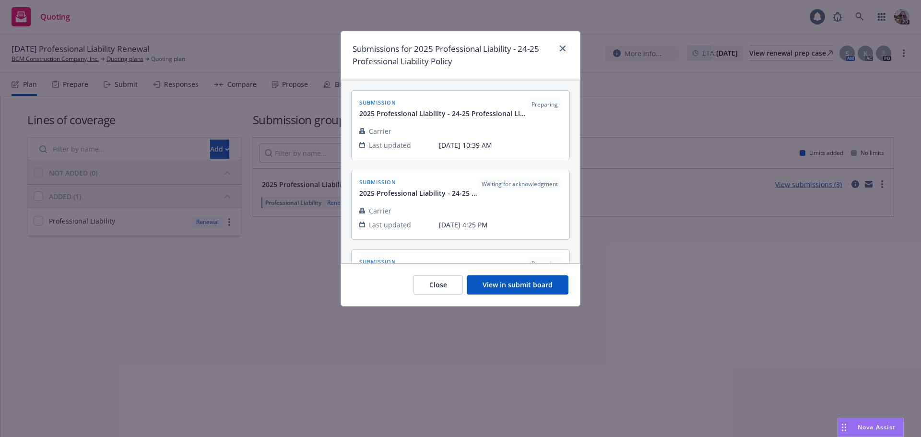 The width and height of the screenshot is (921, 437). I want to click on a: close, so click(563, 48).